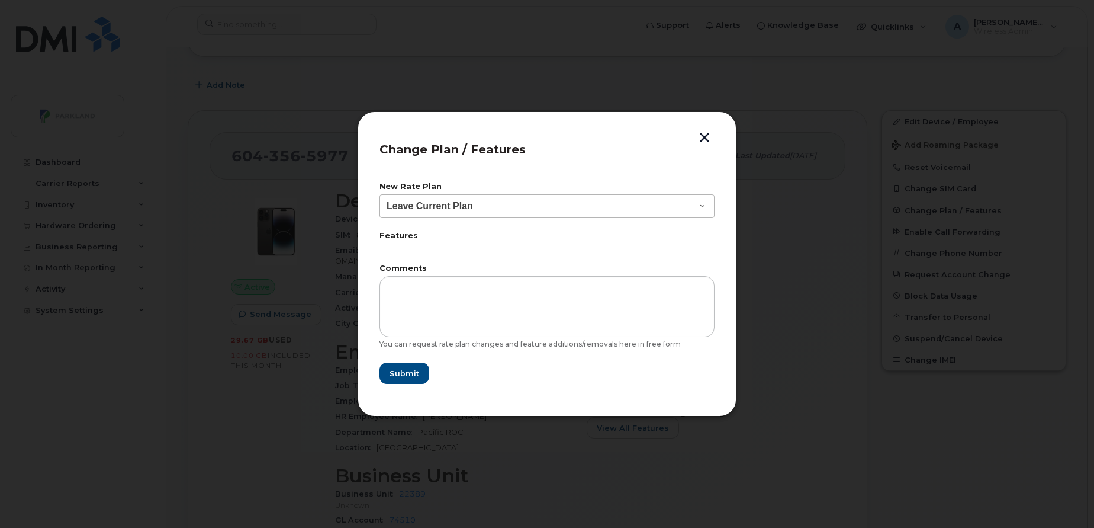  What do you see at coordinates (547, 236) in the screenshot?
I see `label: Features` at bounding box center [547, 236].